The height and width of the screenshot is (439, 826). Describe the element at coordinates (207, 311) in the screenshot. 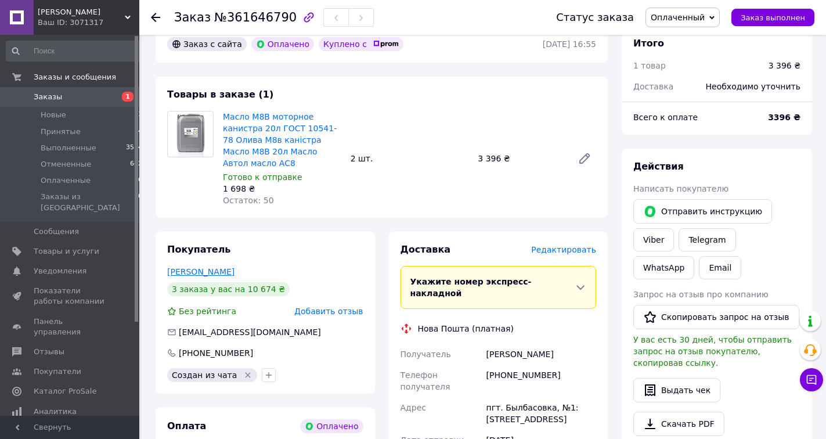

I see `span: Без рейтинга` at that location.